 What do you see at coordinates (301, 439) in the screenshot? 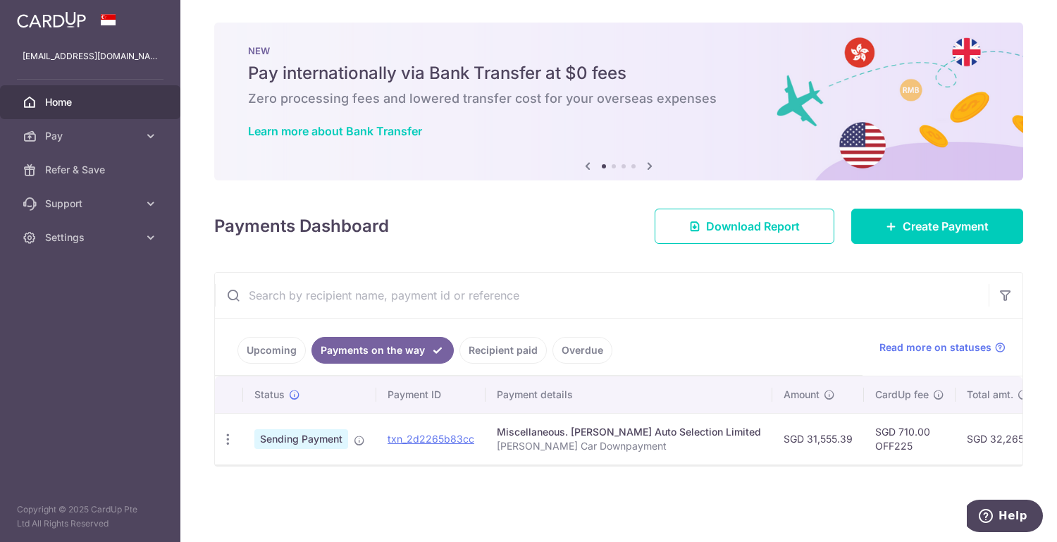
I see `span: Sending Payment` at bounding box center [301, 439].